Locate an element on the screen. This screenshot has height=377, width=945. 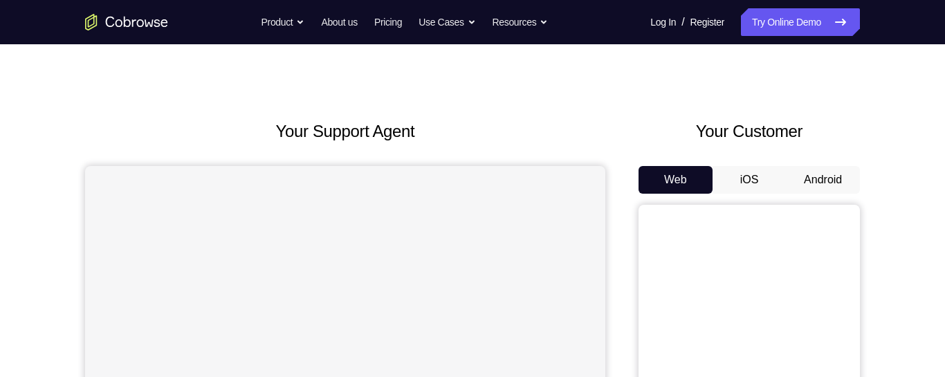
button: iOS is located at coordinates (749, 180).